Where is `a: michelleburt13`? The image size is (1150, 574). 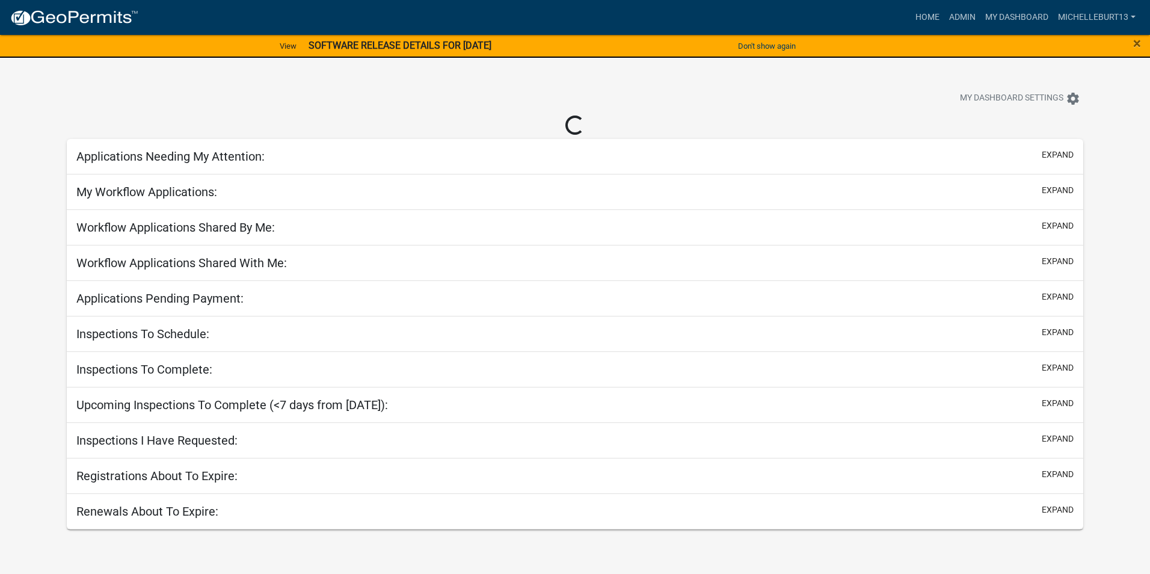 a: michelleburt13 is located at coordinates (1096, 17).